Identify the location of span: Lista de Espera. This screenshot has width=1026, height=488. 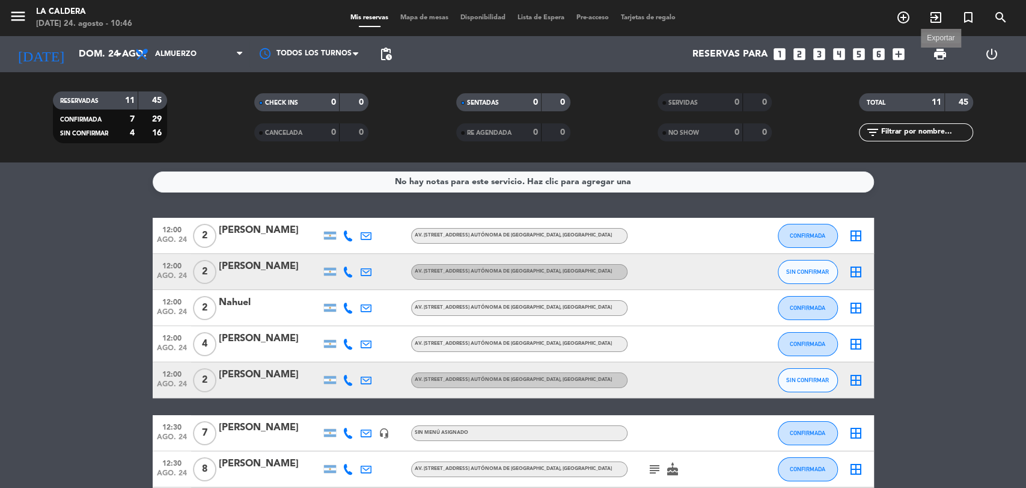
(541, 17).